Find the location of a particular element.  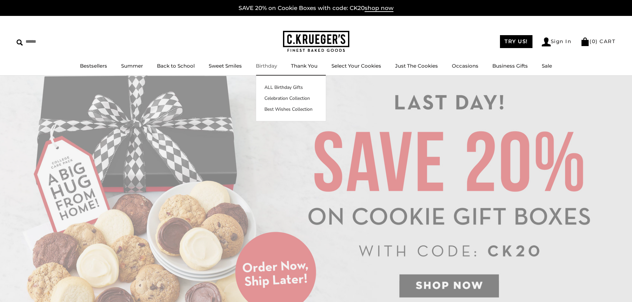

a: Occasions is located at coordinates (465, 66).